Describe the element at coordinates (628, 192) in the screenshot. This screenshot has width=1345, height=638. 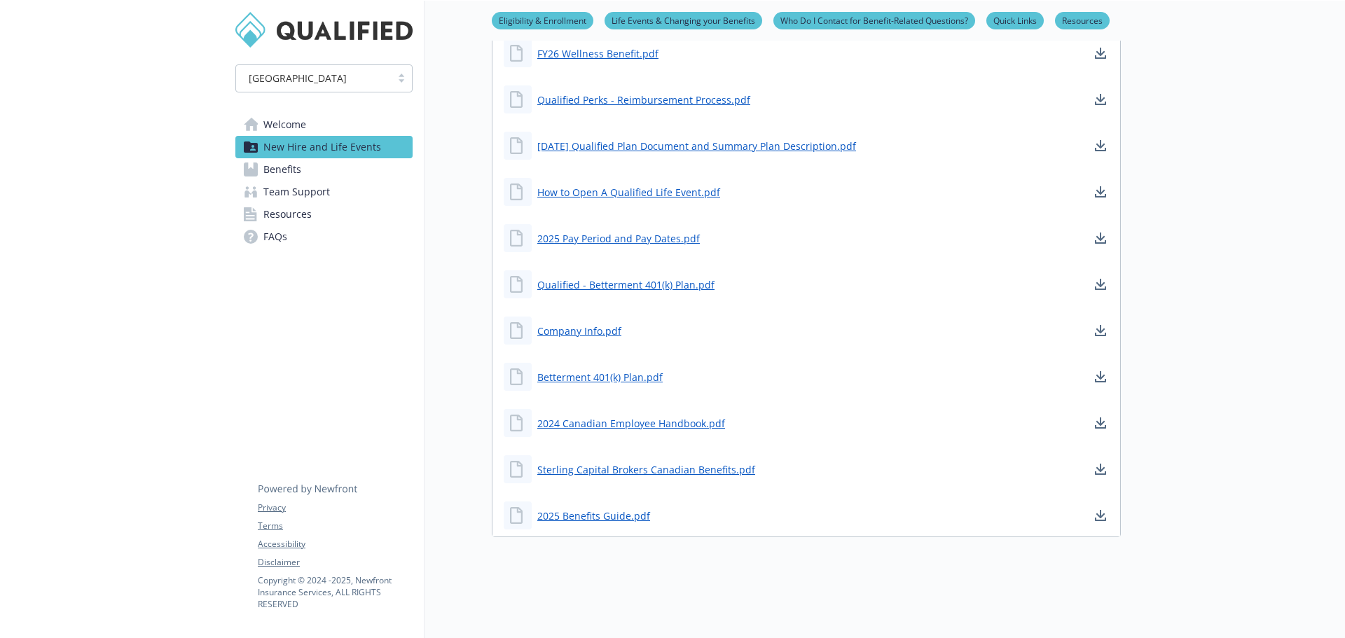
I see `a: How to Open A Qualified Life Event.pdf` at that location.